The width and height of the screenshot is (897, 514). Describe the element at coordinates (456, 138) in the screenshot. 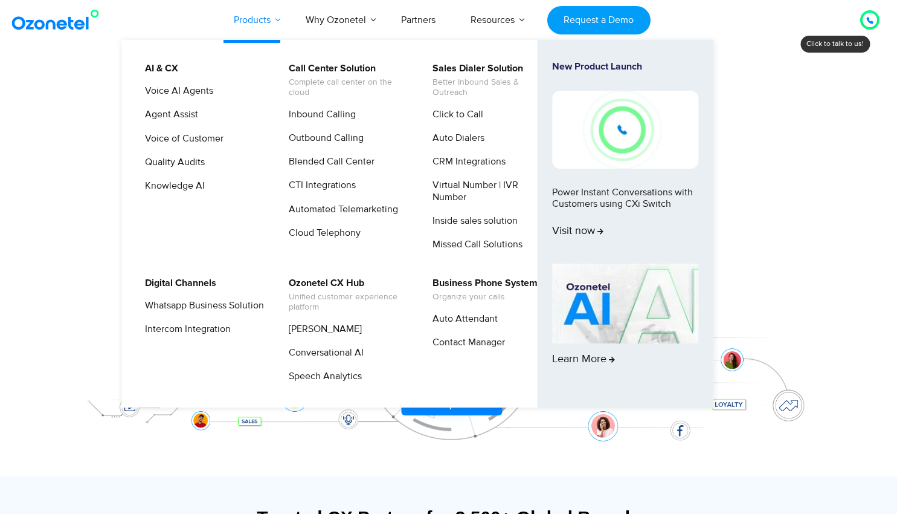

I see `a: Auto Dialers` at that location.